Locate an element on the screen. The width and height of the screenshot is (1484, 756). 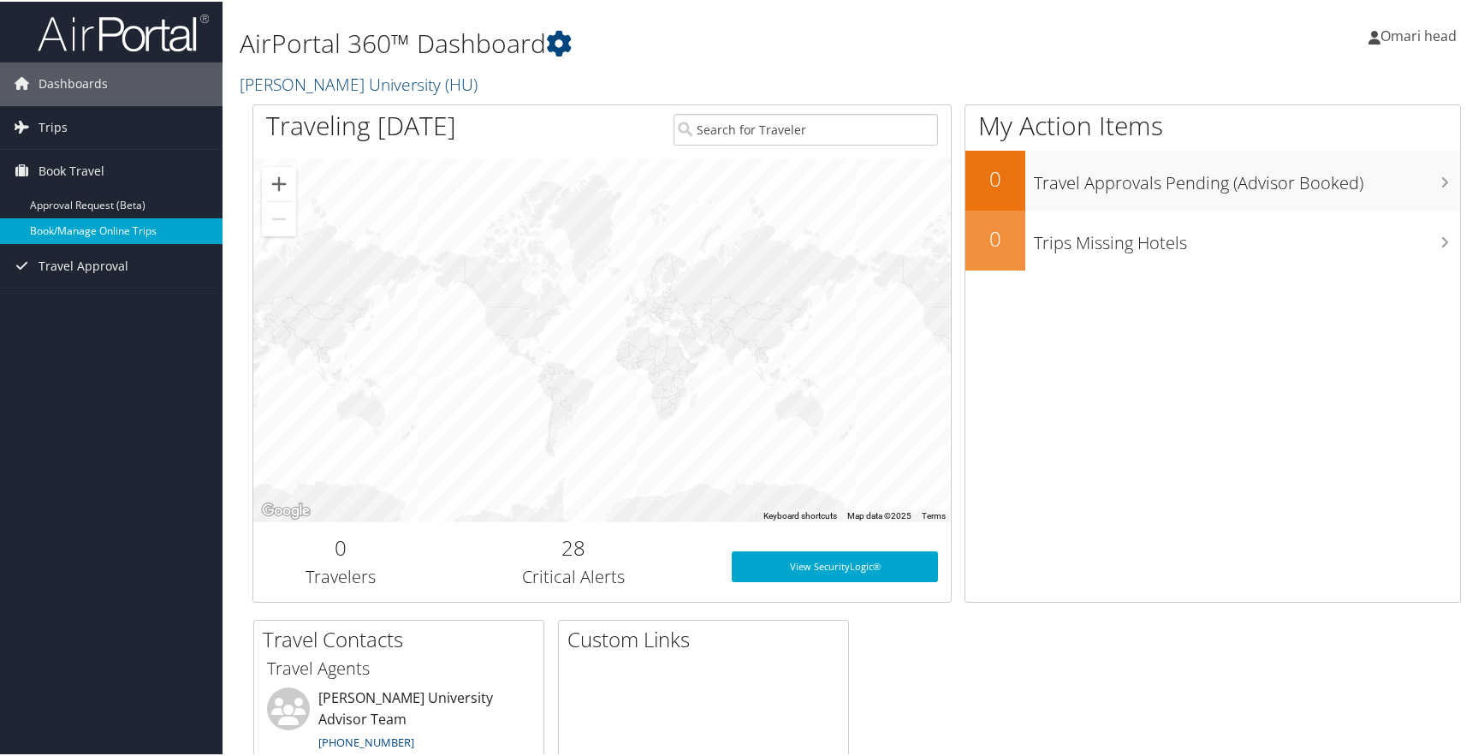
h3: Trips Missing Hotels is located at coordinates (1247, 237).